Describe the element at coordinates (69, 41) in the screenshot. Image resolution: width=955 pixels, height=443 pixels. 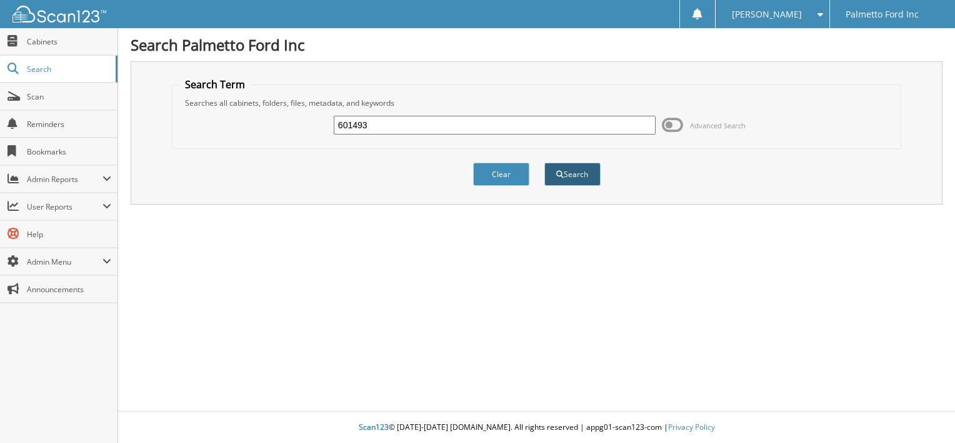
I see `span: Cabinets` at that location.